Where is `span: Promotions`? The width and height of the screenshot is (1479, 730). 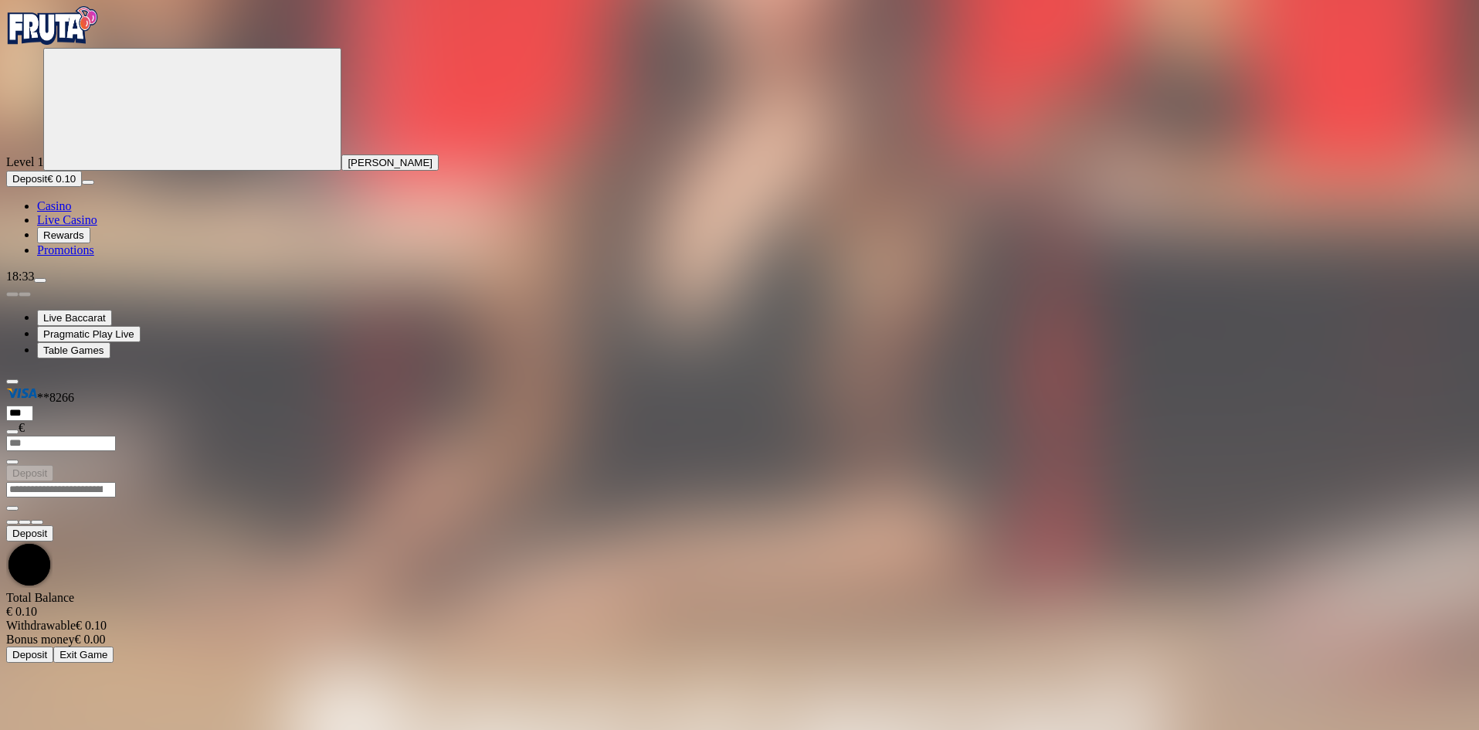 span: Promotions is located at coordinates (66, 249).